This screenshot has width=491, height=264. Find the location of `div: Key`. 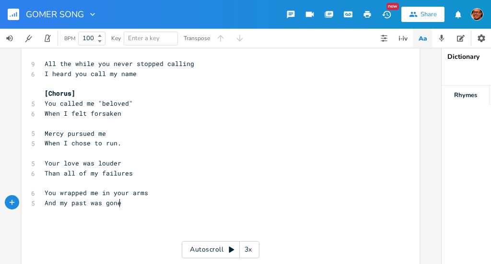

div: Key is located at coordinates (116, 38).